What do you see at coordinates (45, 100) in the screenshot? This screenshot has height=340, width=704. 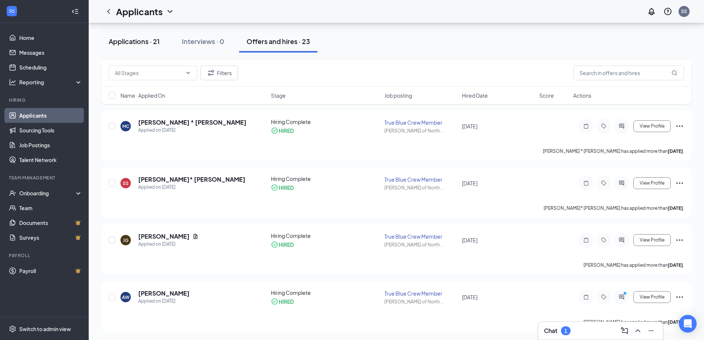 I see `div: Hiring` at bounding box center [45, 100].